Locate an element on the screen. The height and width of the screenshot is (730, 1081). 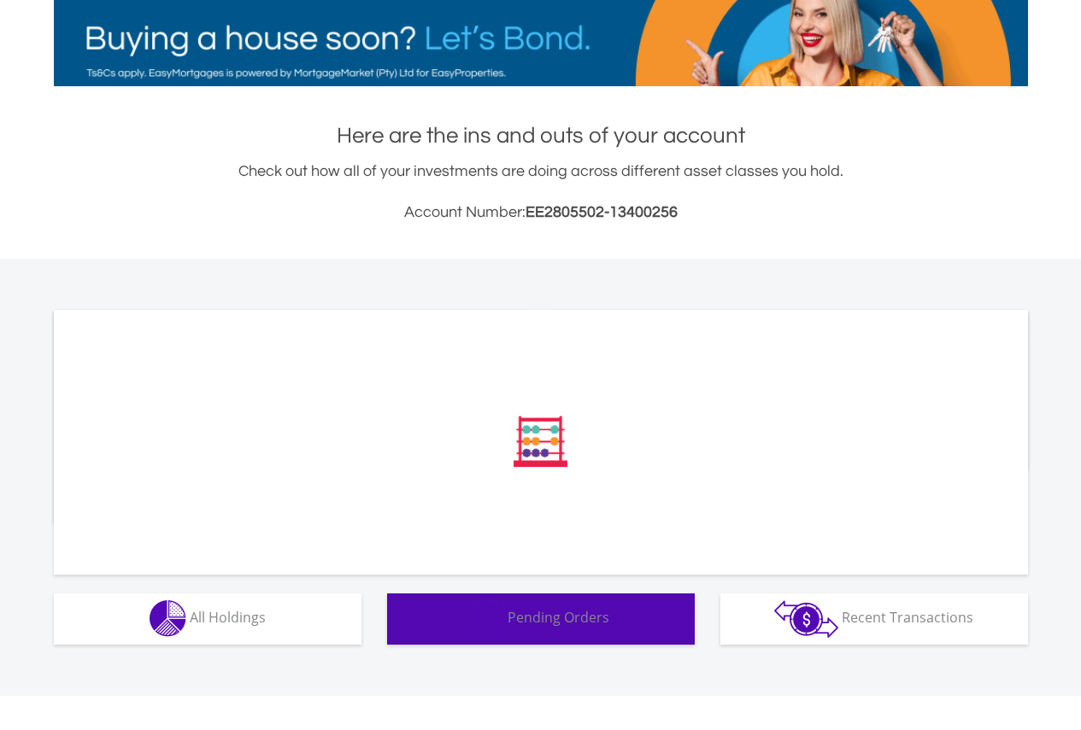
button: All Holdings is located at coordinates (208, 619).